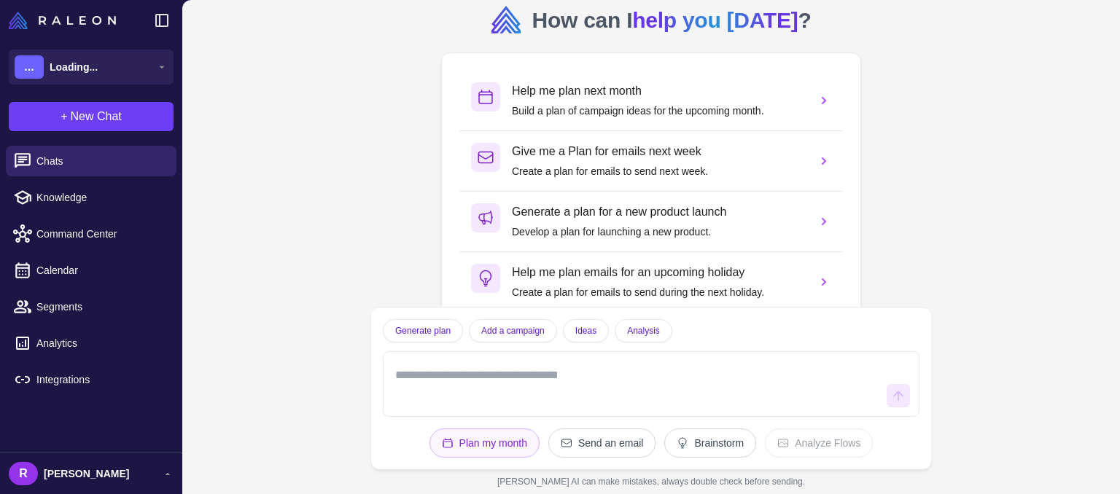 The image size is (1120, 494). What do you see at coordinates (74, 67) in the screenshot?
I see `span: Loading...` at bounding box center [74, 67].